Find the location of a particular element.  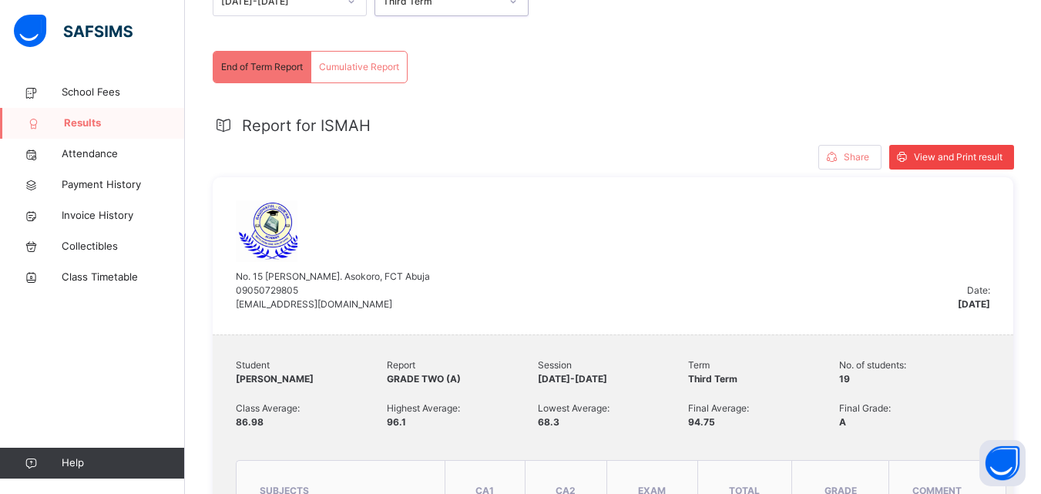

span: No. of students: is located at coordinates (914, 365).